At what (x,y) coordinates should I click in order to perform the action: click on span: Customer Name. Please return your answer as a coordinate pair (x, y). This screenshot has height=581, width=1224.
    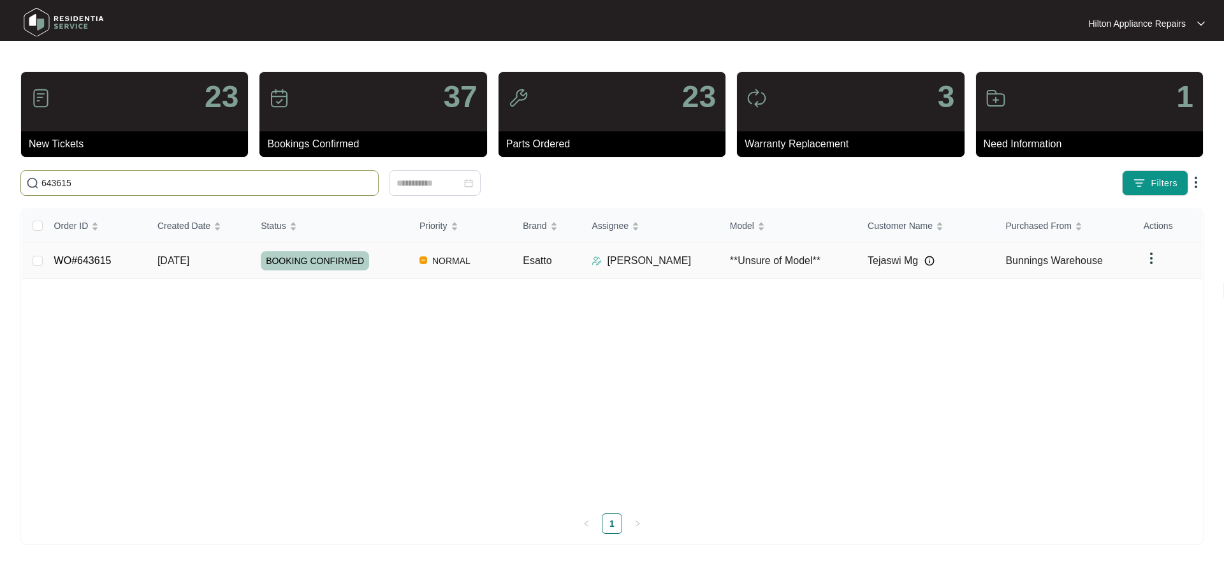
    Looking at the image, I should click on (900, 226).